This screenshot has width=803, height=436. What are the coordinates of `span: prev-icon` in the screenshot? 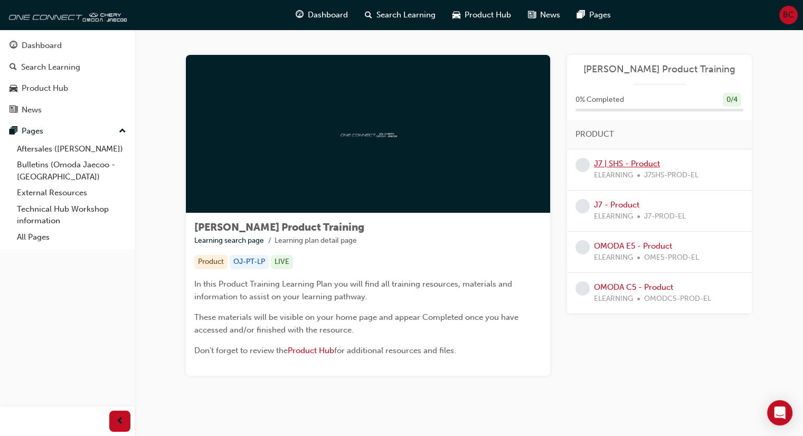 It's located at (120, 421).